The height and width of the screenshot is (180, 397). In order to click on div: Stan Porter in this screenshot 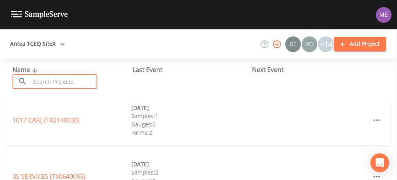, I will do `click(293, 44)`.